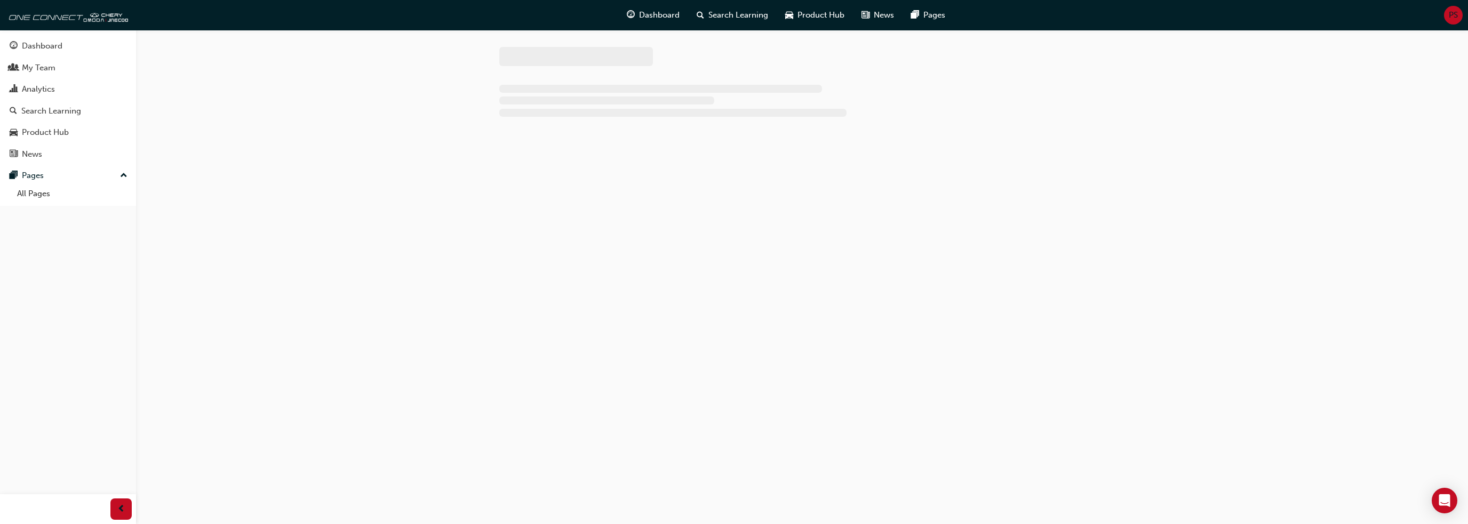 The height and width of the screenshot is (524, 1468). What do you see at coordinates (1453, 15) in the screenshot?
I see `button: PS` at bounding box center [1453, 15].